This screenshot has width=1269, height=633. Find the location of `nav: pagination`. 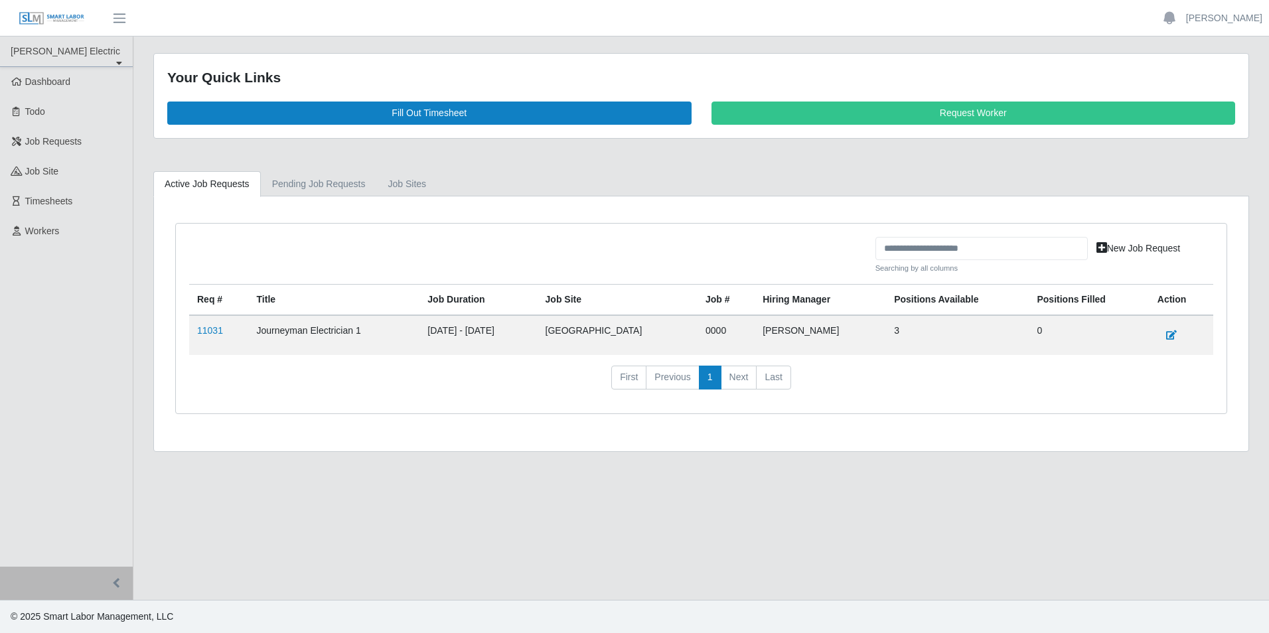

nav: pagination is located at coordinates (701, 383).